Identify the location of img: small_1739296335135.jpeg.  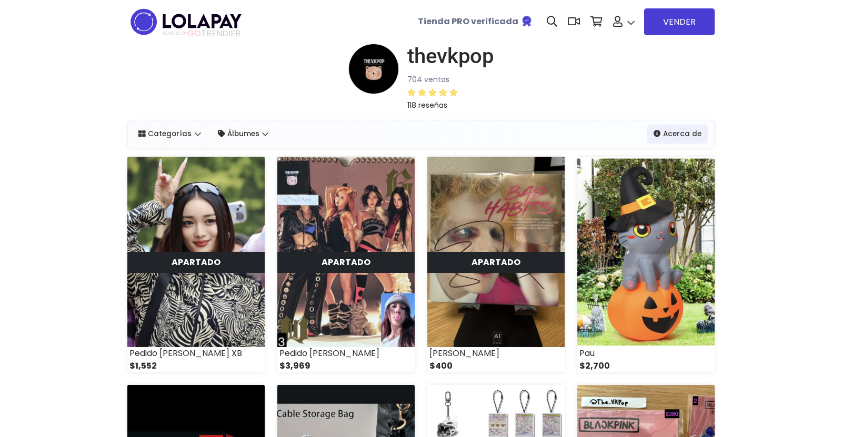
(496, 252).